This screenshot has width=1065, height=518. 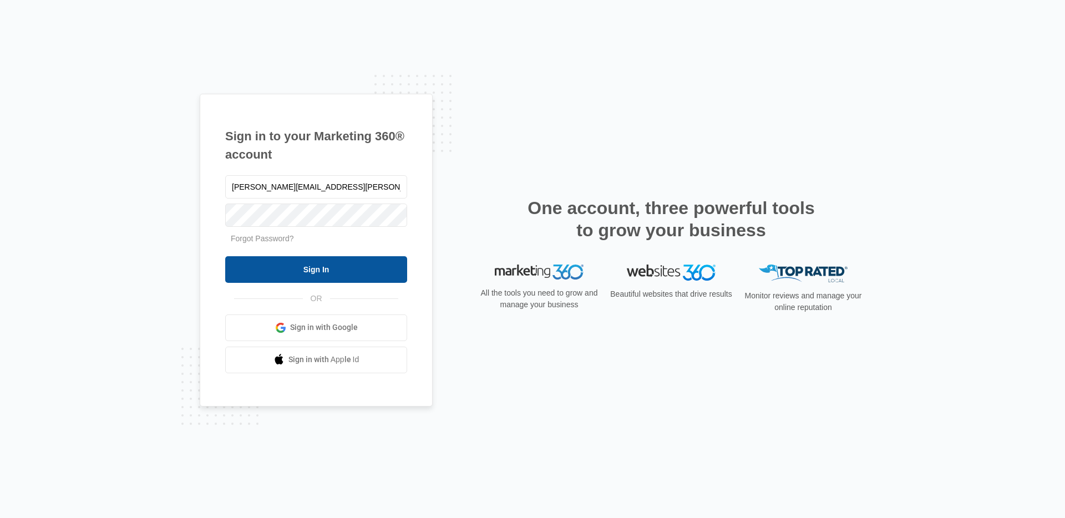 What do you see at coordinates (803, 302) in the screenshot?
I see `p: Monitor reviews and manage your online reputation` at bounding box center [803, 302].